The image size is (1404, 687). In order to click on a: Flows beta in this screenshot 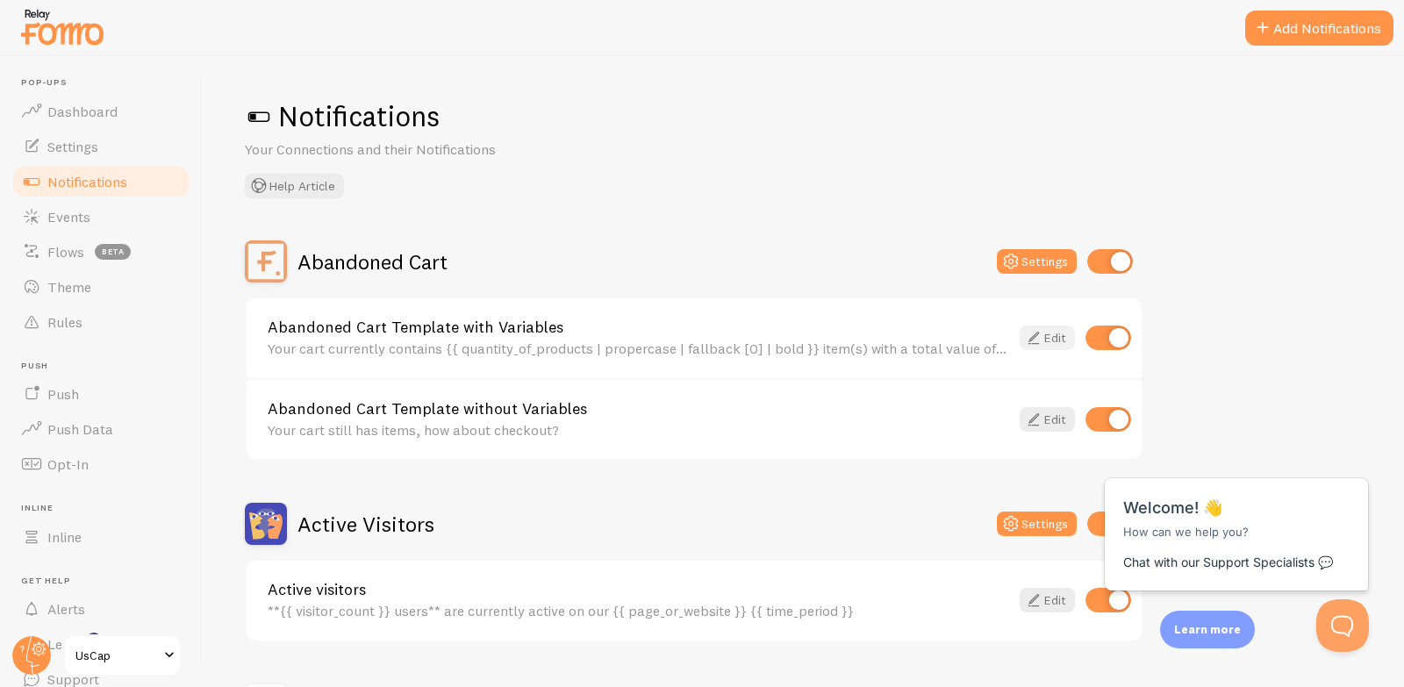, I will do `click(101, 252)`.